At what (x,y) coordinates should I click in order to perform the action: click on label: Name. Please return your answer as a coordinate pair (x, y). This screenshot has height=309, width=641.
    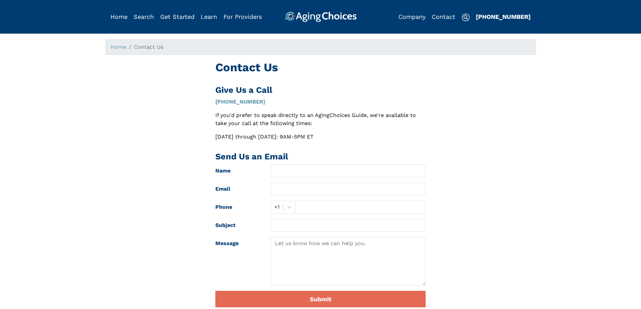
    Looking at the image, I should click on (238, 171).